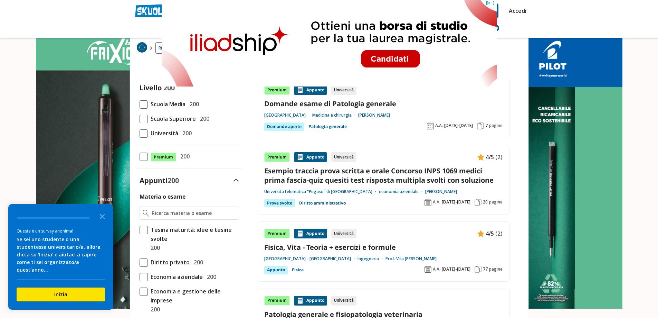  I want to click on span: Premium, so click(163, 157).